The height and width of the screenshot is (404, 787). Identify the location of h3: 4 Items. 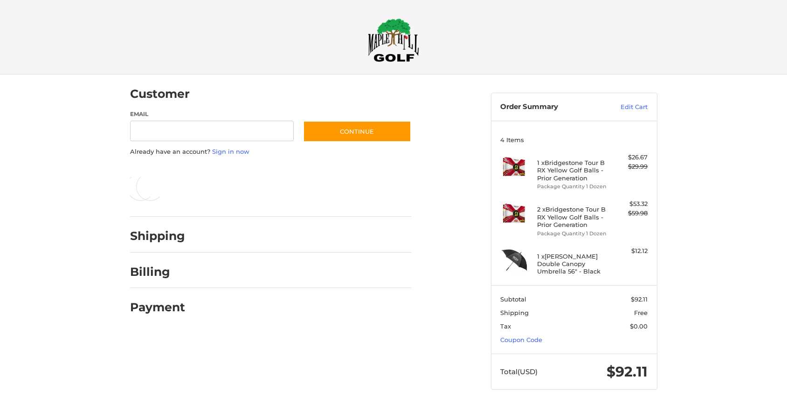
(574, 140).